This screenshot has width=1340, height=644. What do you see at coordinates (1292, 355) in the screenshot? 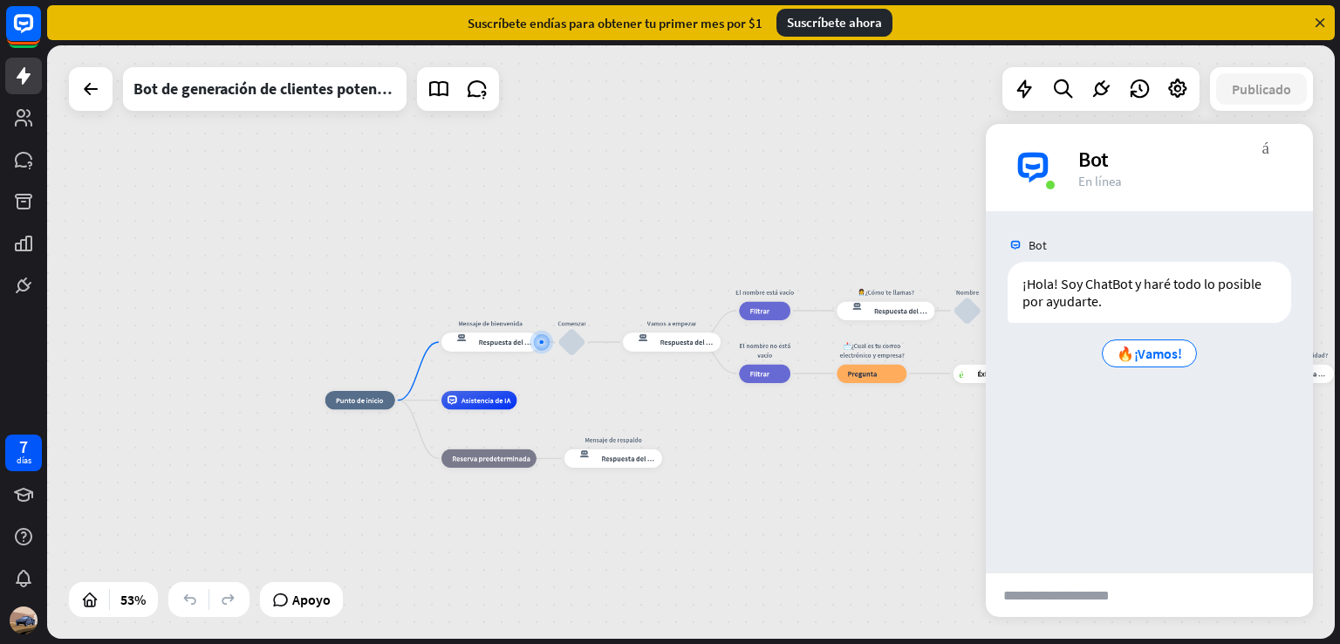
I see `font: 🚀¿Cuál es tu necesidad?` at bounding box center [1292, 355].